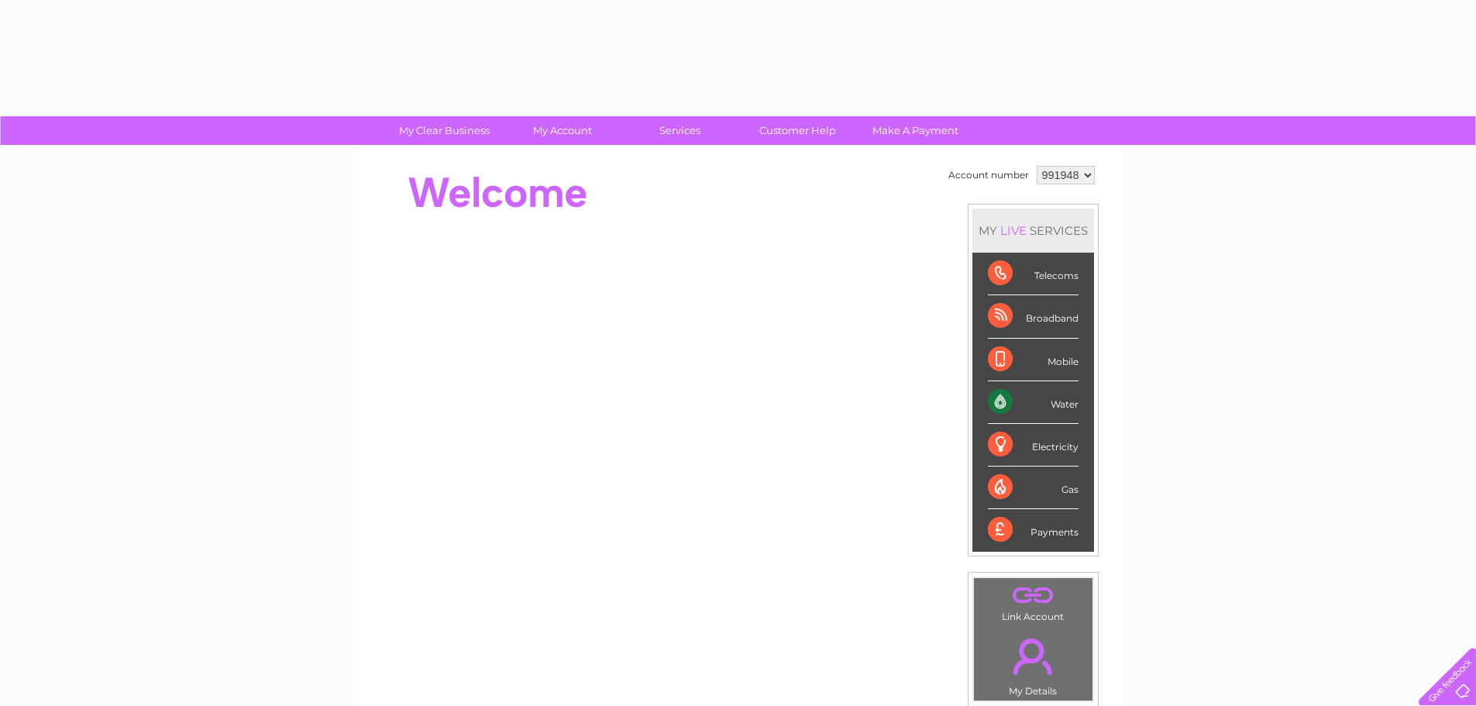 This screenshot has width=1476, height=706. Describe the element at coordinates (1033, 530) in the screenshot. I see `div: Payments` at that location.